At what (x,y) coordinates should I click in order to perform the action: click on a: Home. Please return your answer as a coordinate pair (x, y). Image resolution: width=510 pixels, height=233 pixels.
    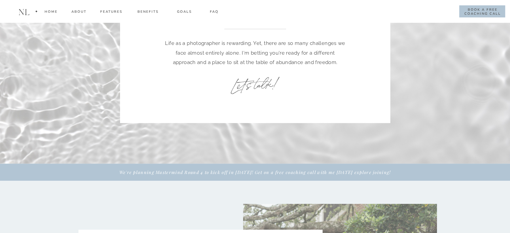
    Looking at the image, I should click on (51, 13).